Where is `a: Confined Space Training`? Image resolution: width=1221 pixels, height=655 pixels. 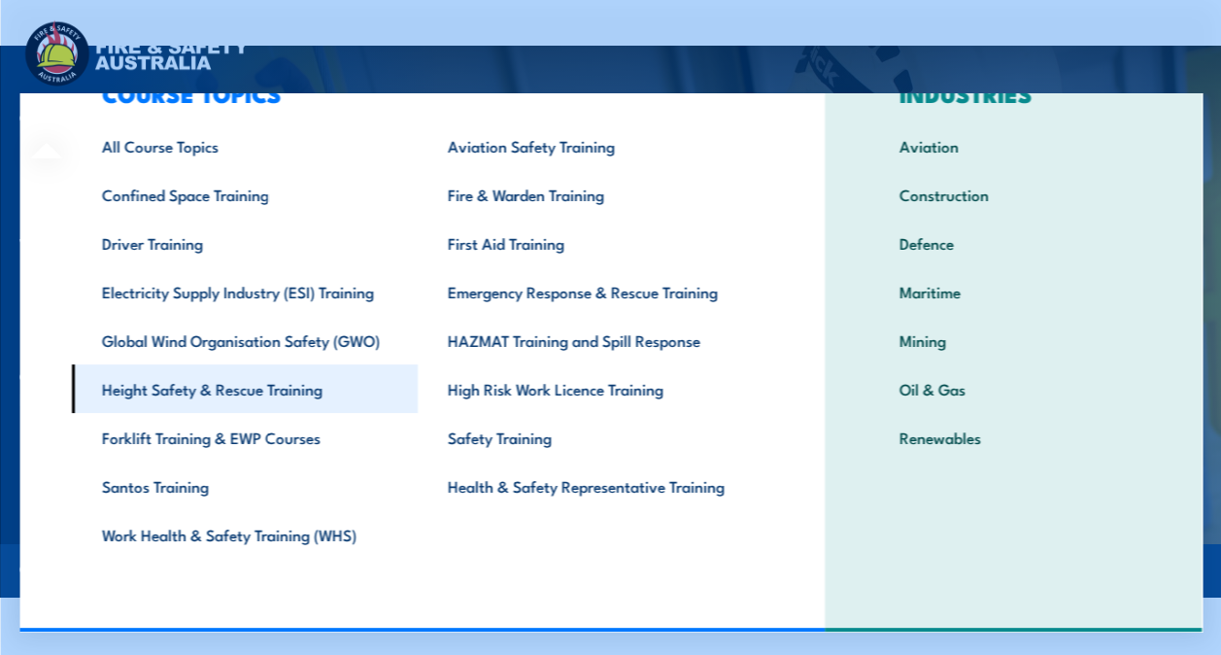
a: Confined Space Training is located at coordinates (244, 194).